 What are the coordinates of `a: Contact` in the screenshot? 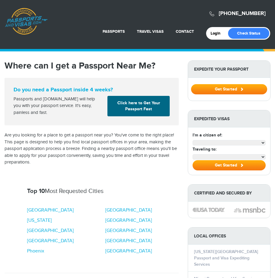 It's located at (184, 32).